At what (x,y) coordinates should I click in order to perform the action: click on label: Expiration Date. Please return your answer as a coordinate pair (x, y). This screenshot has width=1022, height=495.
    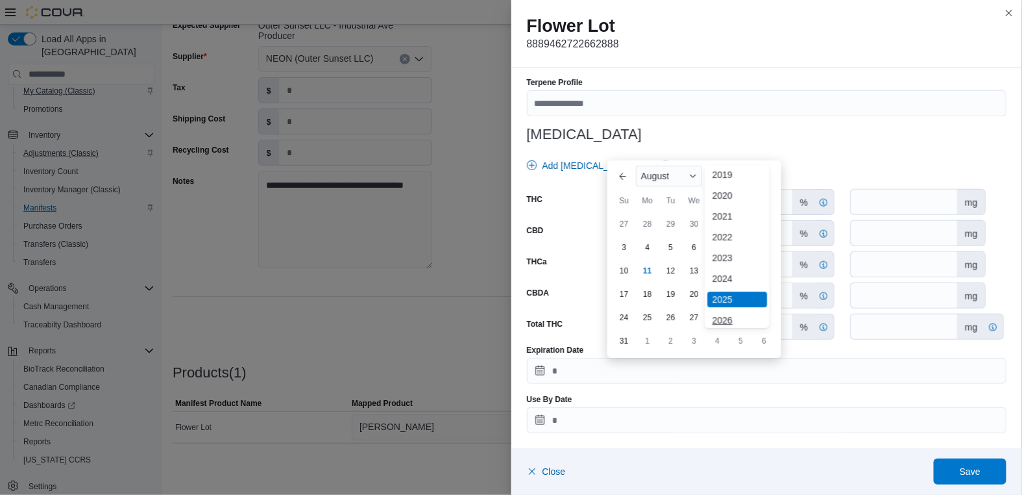
    Looking at the image, I should click on (556, 350).